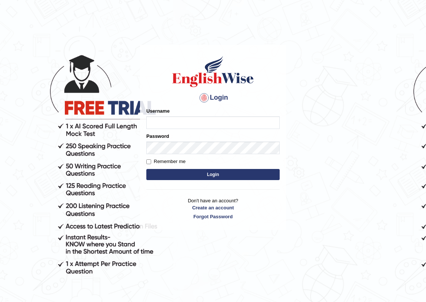 This screenshot has width=426, height=302. Describe the element at coordinates (157, 136) in the screenshot. I see `label: Password` at that location.